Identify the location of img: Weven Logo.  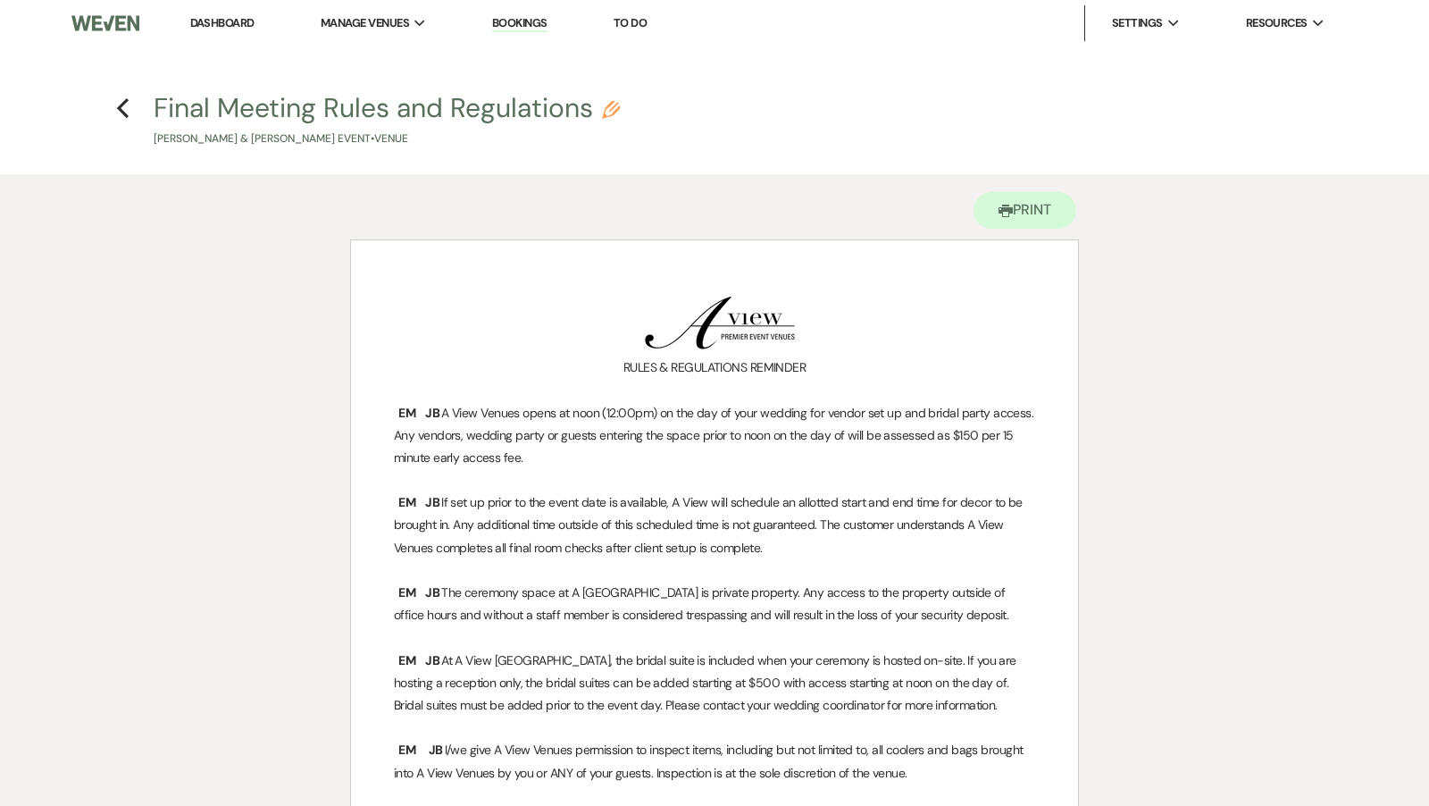
(105, 23).